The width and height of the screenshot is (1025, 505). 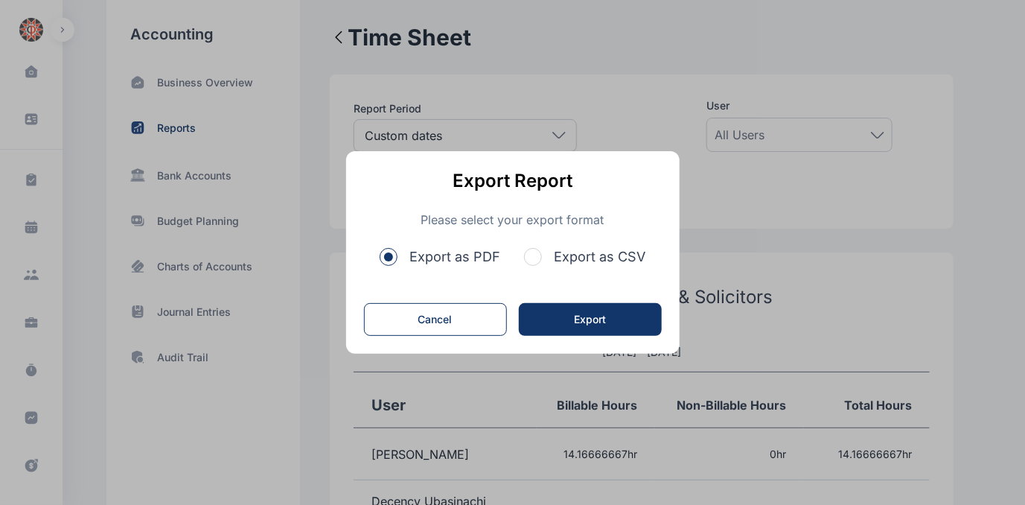 What do you see at coordinates (512, 181) in the screenshot?
I see `div: Export Report` at bounding box center [512, 181].